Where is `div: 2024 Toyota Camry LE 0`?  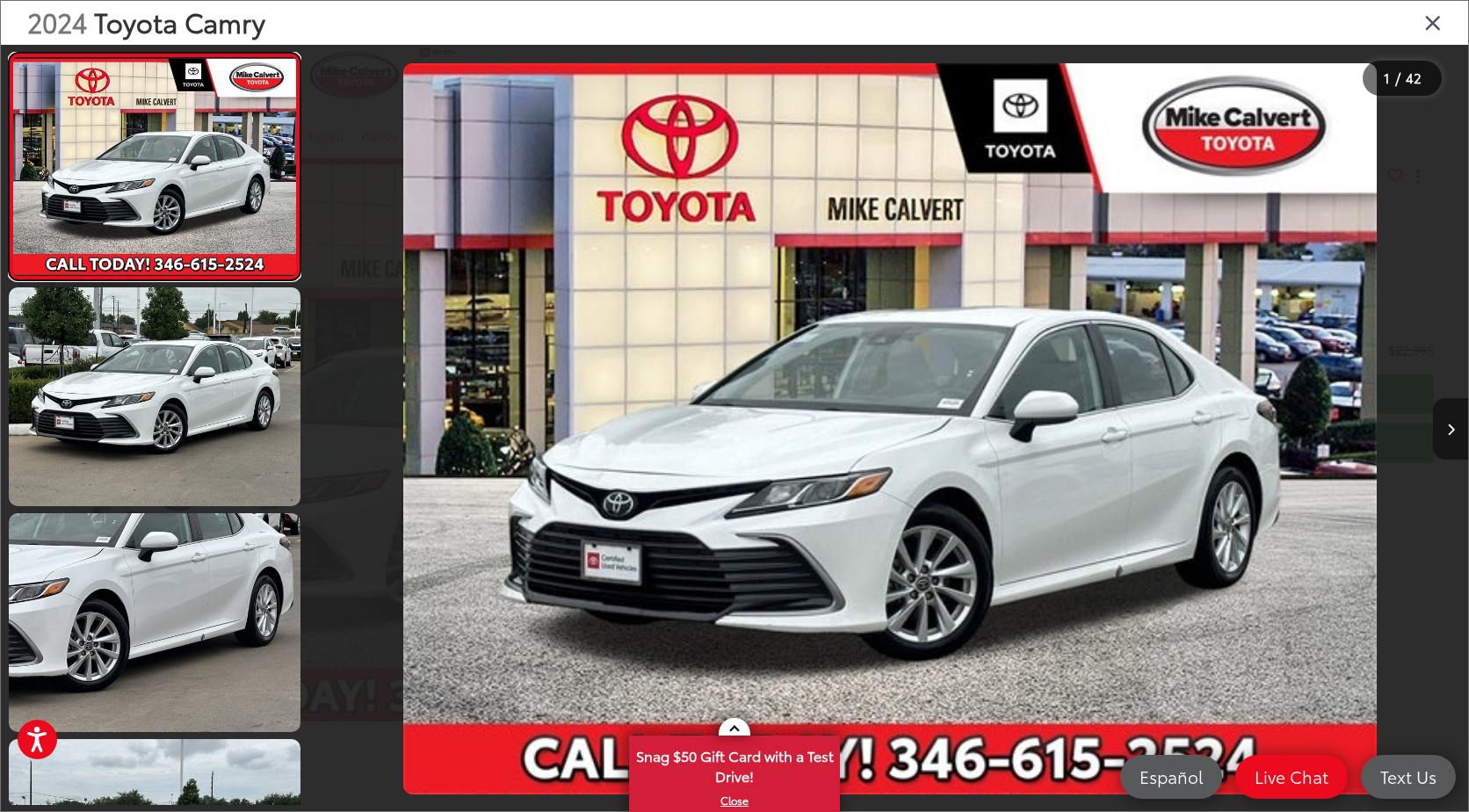
div: 2024 Toyota Camry LE 0 is located at coordinates (890, 429).